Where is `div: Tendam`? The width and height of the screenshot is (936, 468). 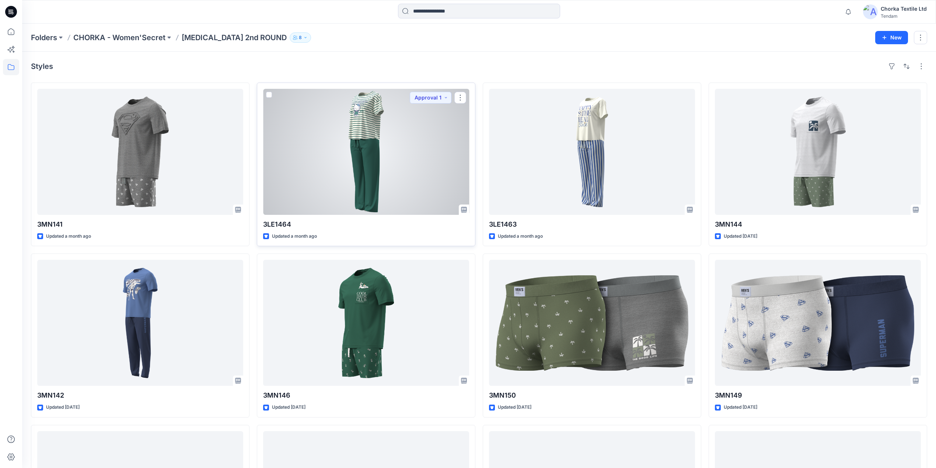
div: Tendam is located at coordinates (903, 16).